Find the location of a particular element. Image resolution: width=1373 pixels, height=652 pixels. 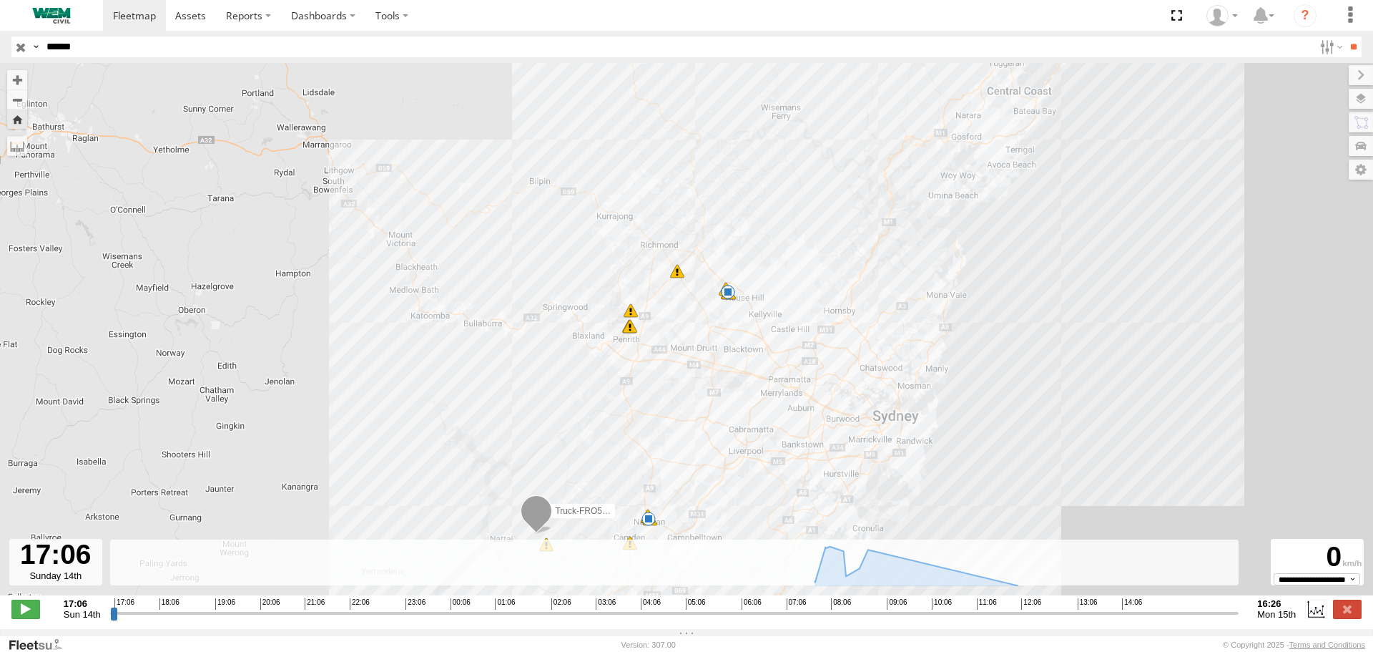

span: 17:06 is located at coordinates (124, 604).